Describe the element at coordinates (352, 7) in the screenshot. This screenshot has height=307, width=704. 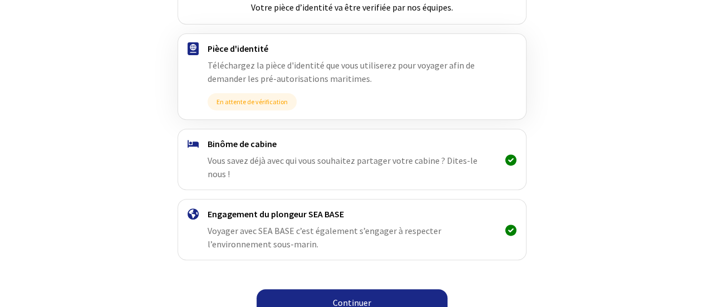
I see `p: Votre pièce d’identité va être verifiée par nos équipes.` at that location.